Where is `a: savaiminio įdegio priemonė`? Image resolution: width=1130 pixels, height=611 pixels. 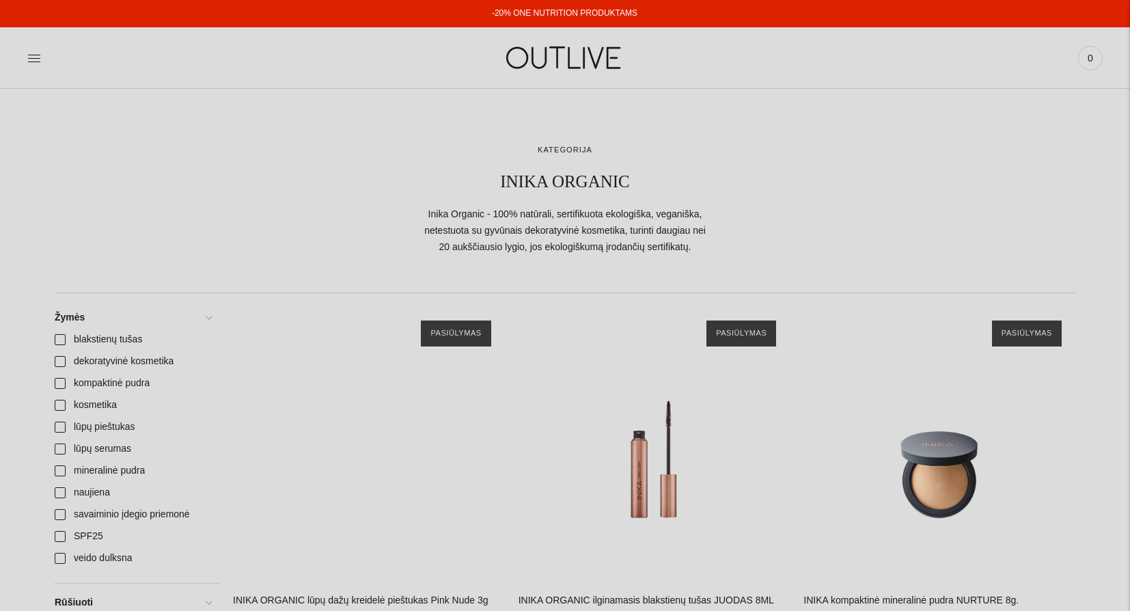
a: savaiminio įdegio priemonė is located at coordinates (132, 514).